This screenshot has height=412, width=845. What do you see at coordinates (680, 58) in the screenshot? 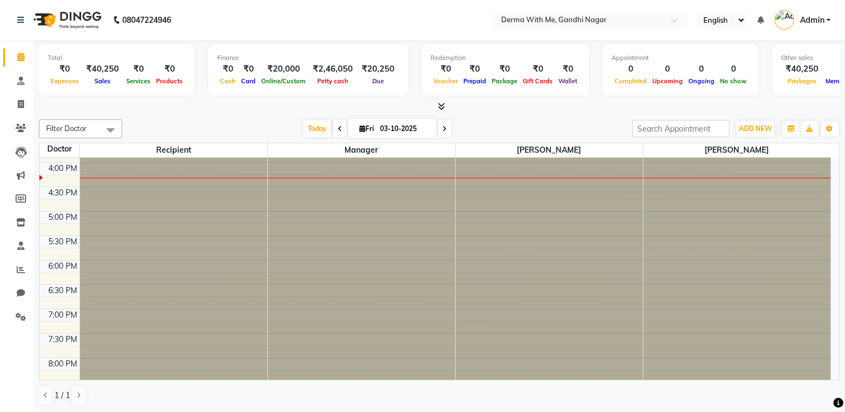
I see `div: Appointment` at bounding box center [680, 58].